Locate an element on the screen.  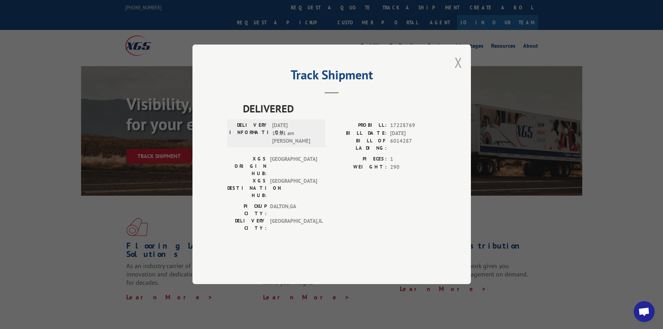
span: 1 is located at coordinates (413, 159).